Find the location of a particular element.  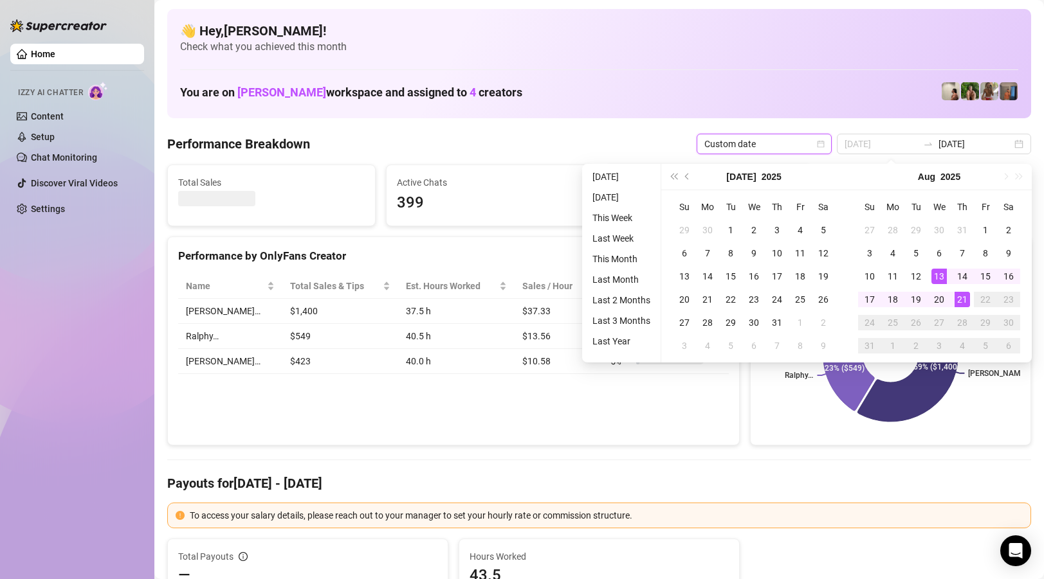

td: Ralphy… is located at coordinates (230, 336).